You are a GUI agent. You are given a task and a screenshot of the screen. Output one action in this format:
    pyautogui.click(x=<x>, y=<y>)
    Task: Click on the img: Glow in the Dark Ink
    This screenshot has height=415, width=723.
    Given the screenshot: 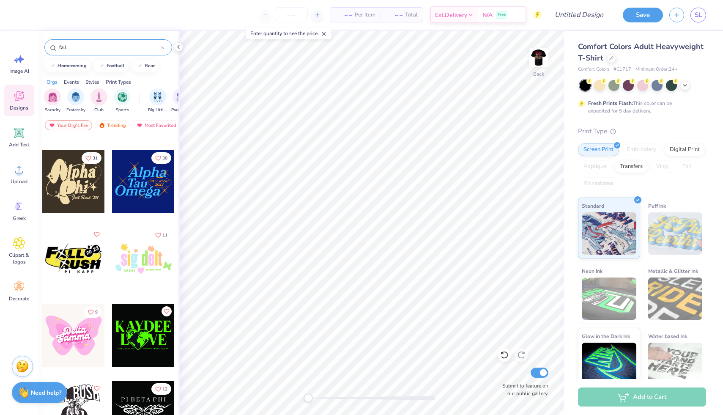 What is the action you would take?
    pyautogui.click(x=609, y=363)
    